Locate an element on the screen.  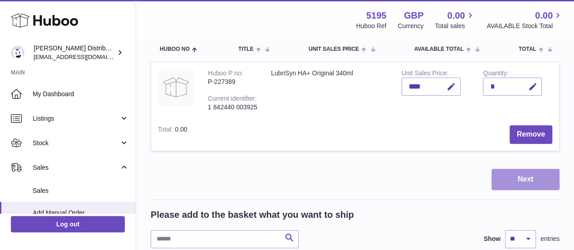
label: Unit Sales Price is located at coordinates (425, 74).